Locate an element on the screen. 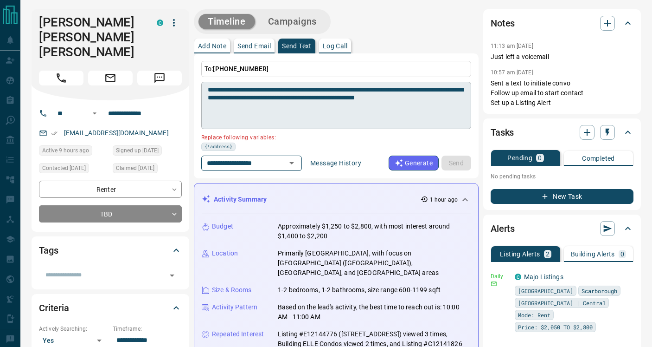  p: To: is located at coordinates (336, 69).